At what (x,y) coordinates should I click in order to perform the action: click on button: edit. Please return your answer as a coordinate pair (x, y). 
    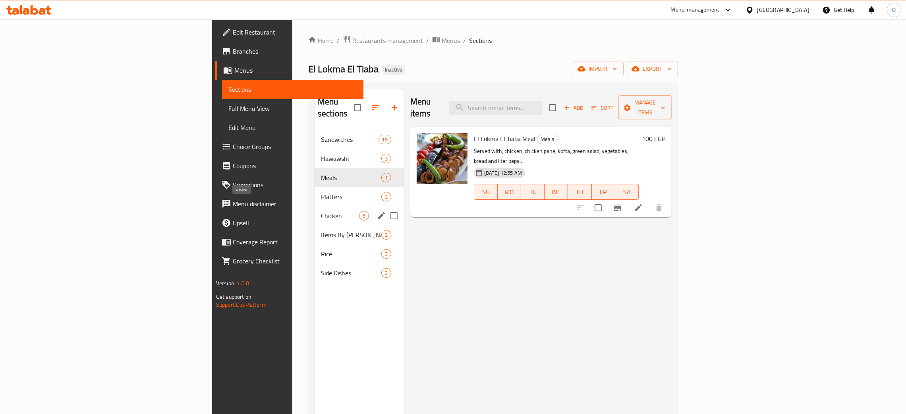
    Looking at the image, I should click on (381, 216).